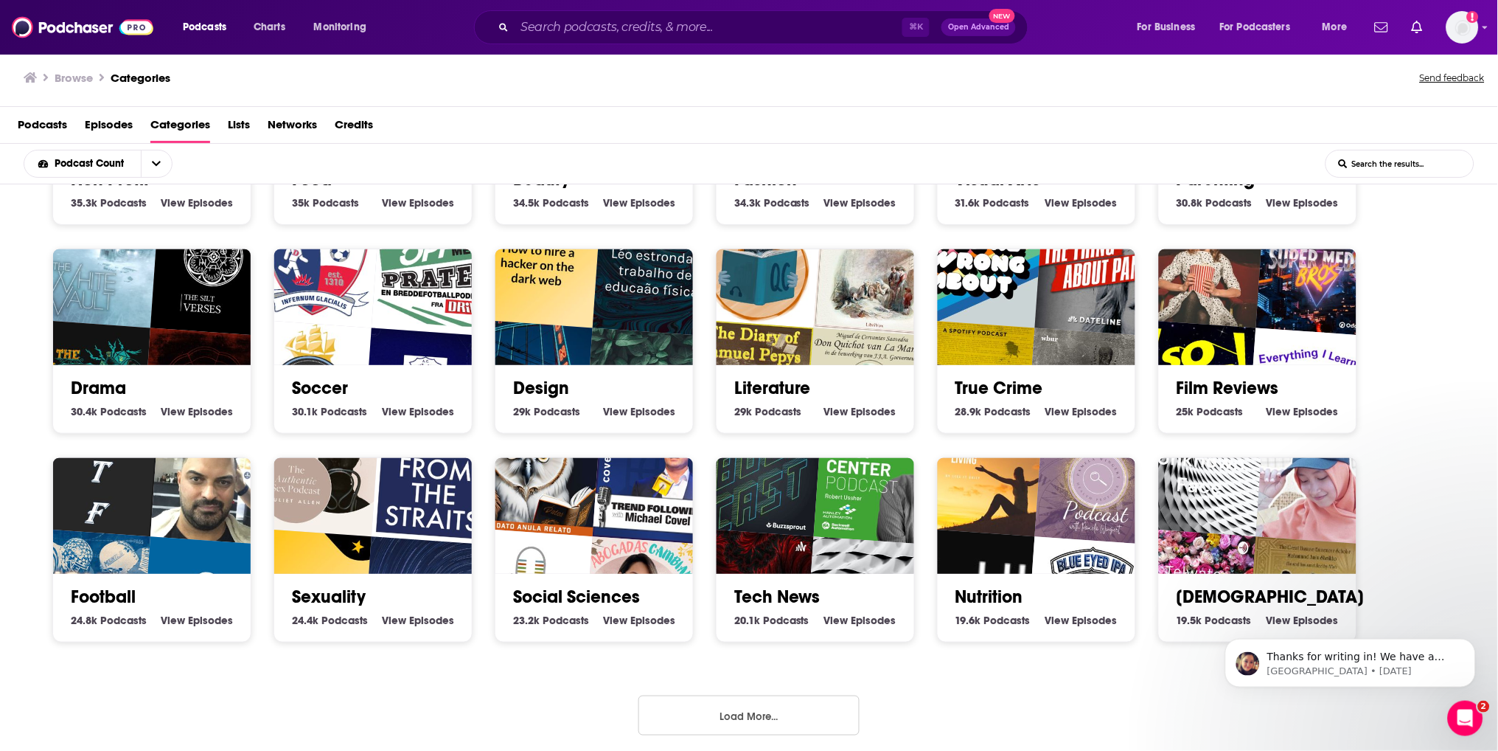 Image resolution: width=1498 pixels, height=751 pixels. I want to click on a: View True Crime Episodes, so click(1082, 411).